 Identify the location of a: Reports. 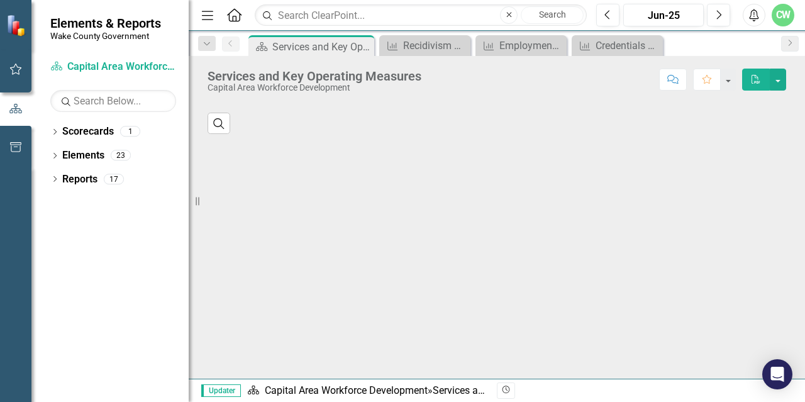
(80, 179).